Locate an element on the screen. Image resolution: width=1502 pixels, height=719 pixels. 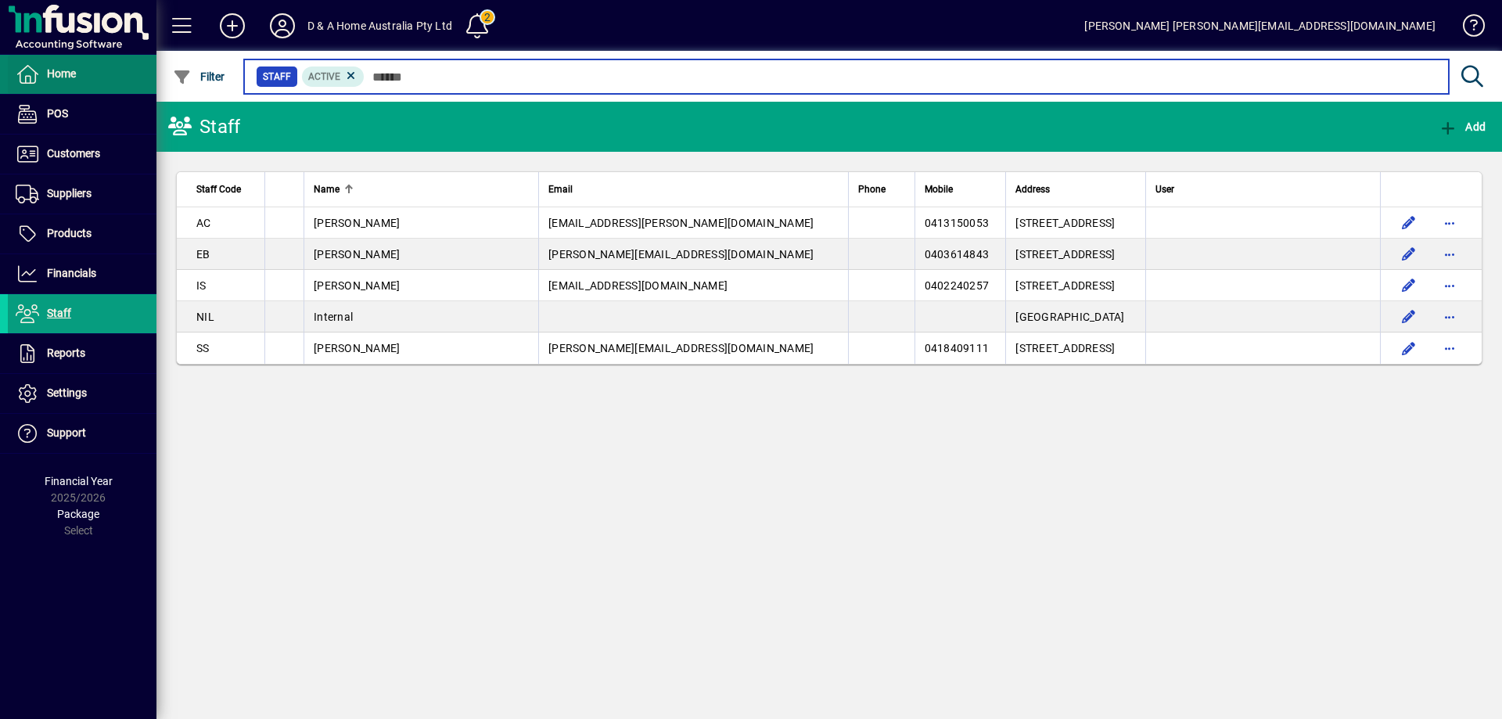
span: 0418409111 is located at coordinates (957, 348).